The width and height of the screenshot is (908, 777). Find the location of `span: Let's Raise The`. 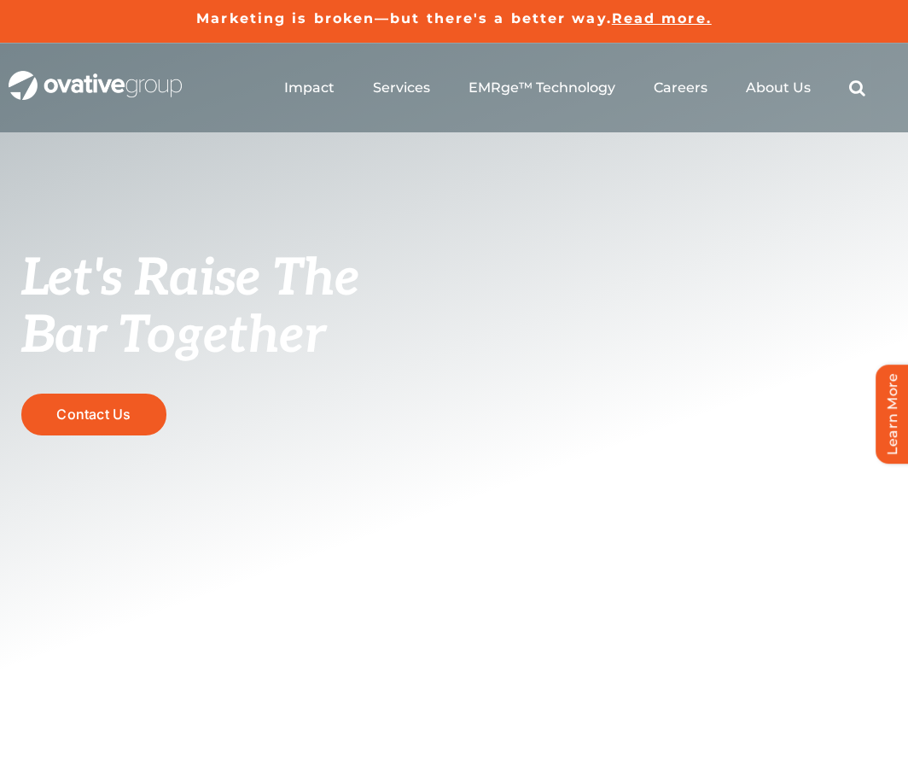

span: Let's Raise The is located at coordinates (190, 279).